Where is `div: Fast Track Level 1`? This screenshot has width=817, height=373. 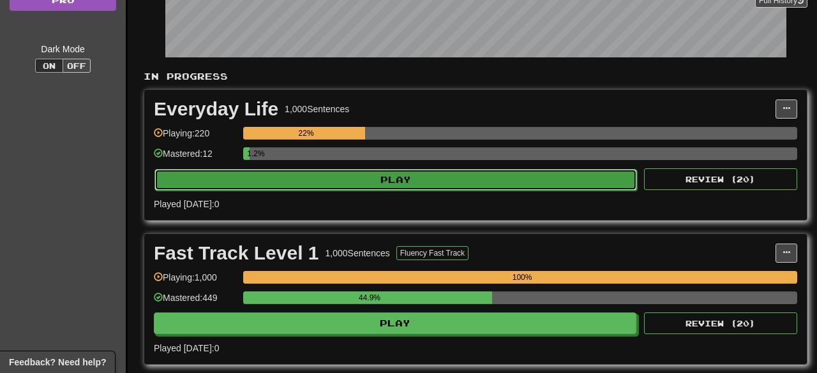 div: Fast Track Level 1 is located at coordinates (236, 253).